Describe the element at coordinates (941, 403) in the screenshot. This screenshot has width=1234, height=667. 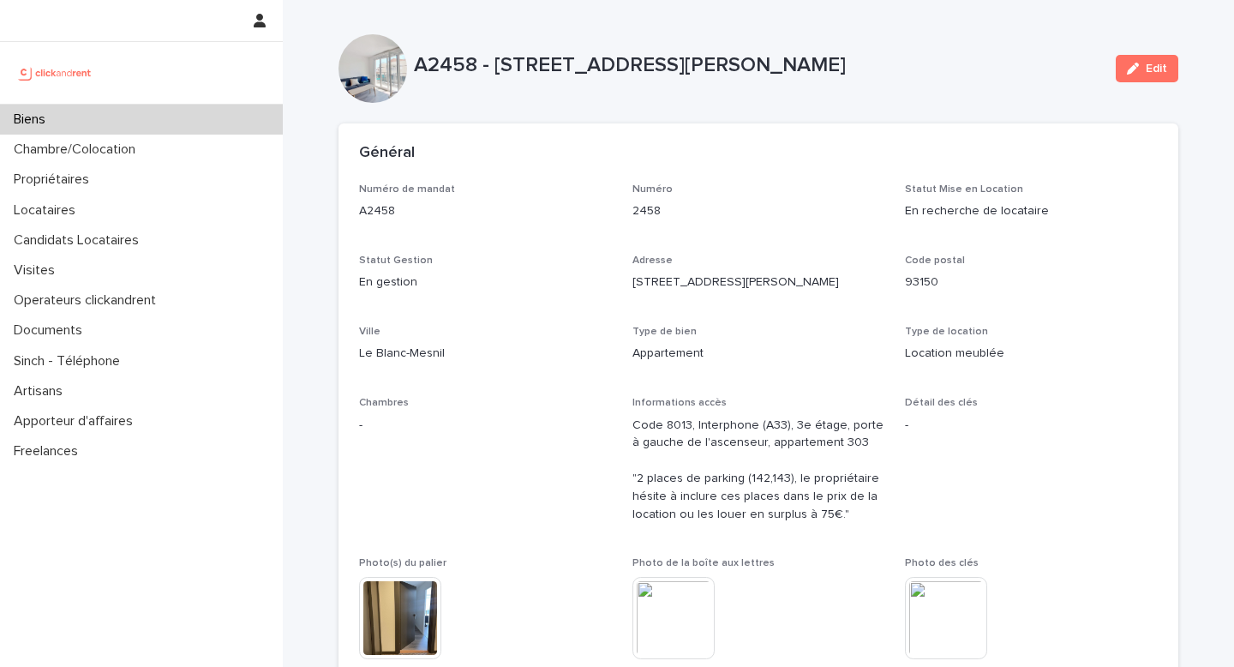
I see `span: Détail des clés` at that location.